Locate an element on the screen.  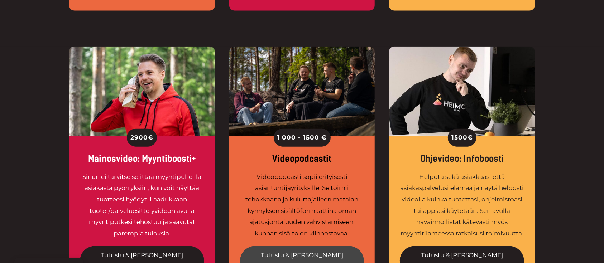
div: 1 000 - 1500 € is located at coordinates (302, 138).